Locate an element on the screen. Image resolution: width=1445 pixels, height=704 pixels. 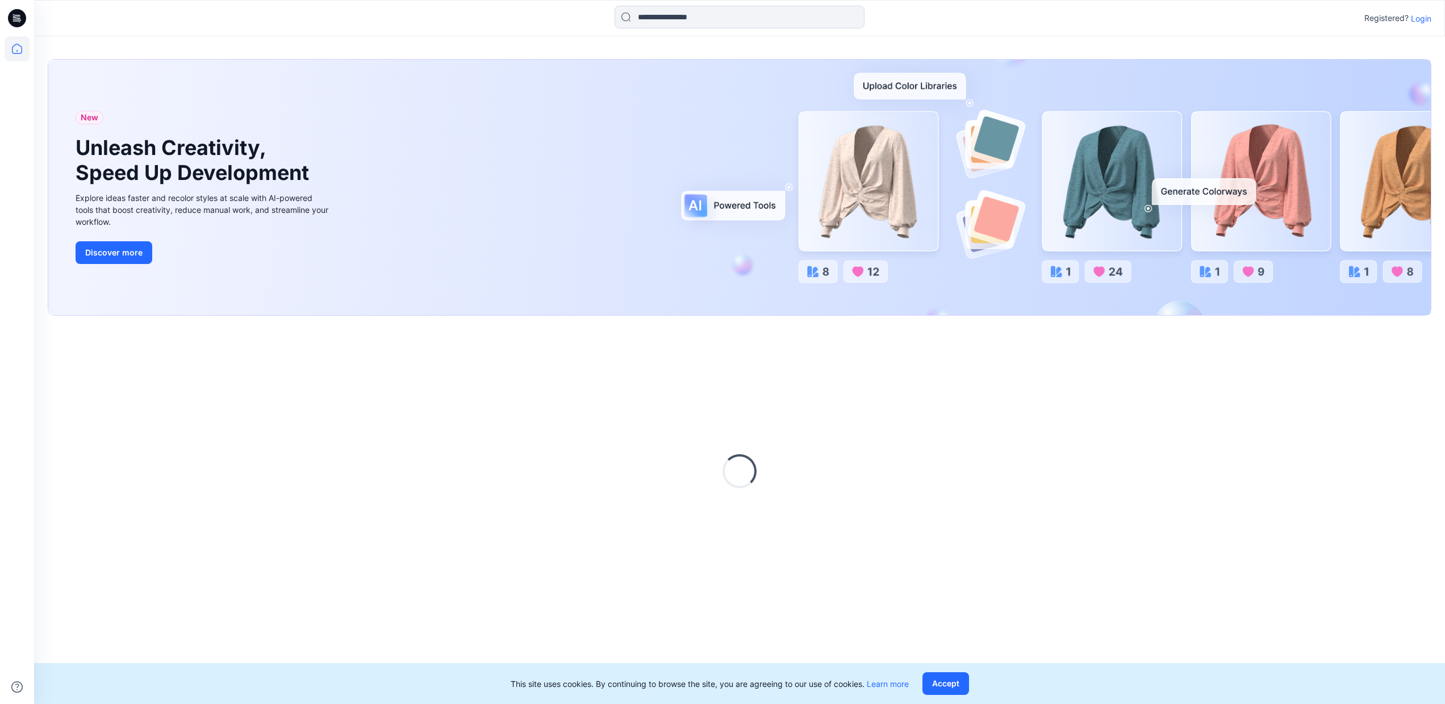
button: Accept is located at coordinates (946, 684).